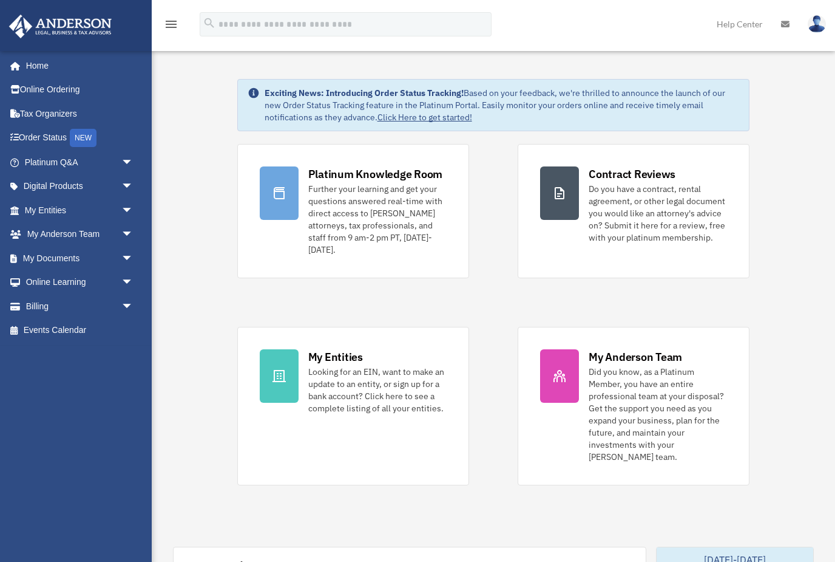  What do you see at coordinates (632, 174) in the screenshot?
I see `div: Contract Reviews` at bounding box center [632, 174].